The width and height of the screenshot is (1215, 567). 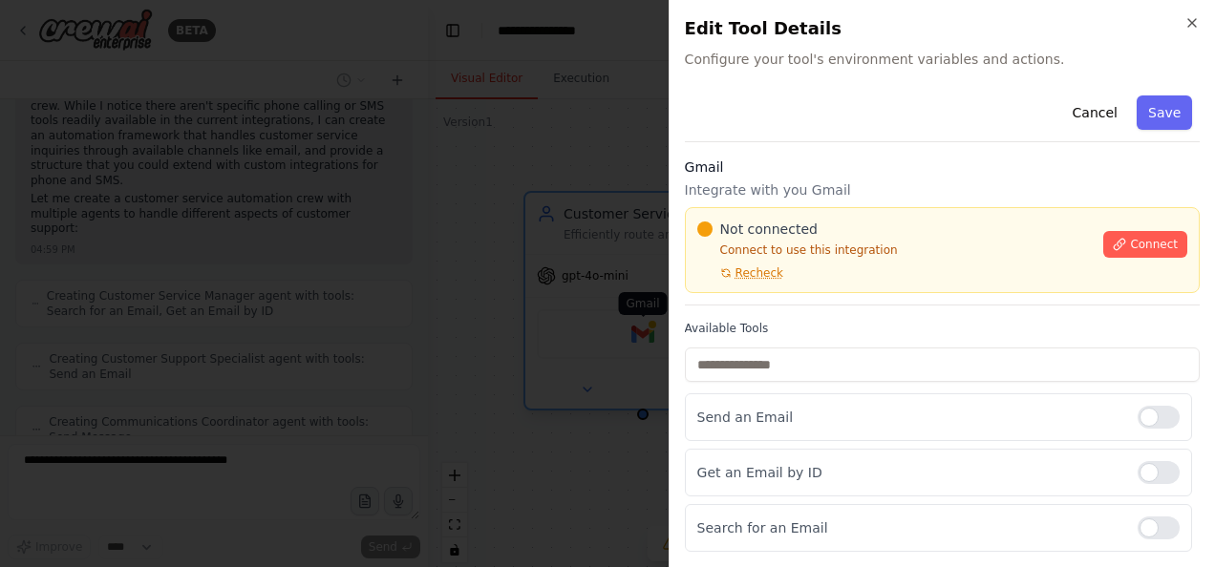 What do you see at coordinates (909, 528) in the screenshot?
I see `p: Search for an Email` at bounding box center [909, 528].